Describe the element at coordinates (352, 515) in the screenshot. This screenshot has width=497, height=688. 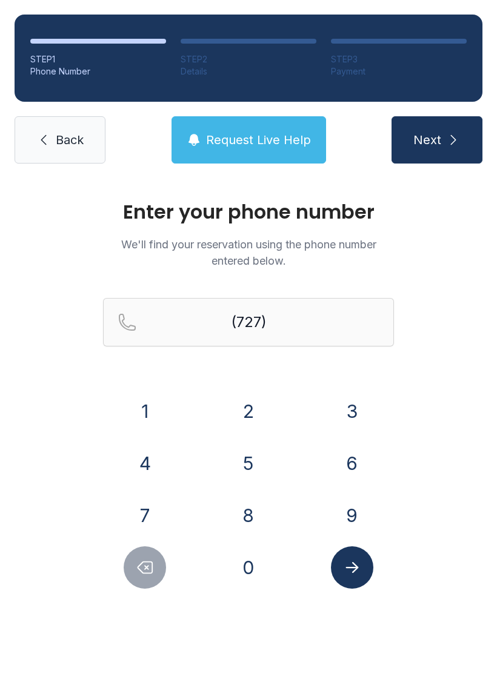
I see `button: 9` at that location.